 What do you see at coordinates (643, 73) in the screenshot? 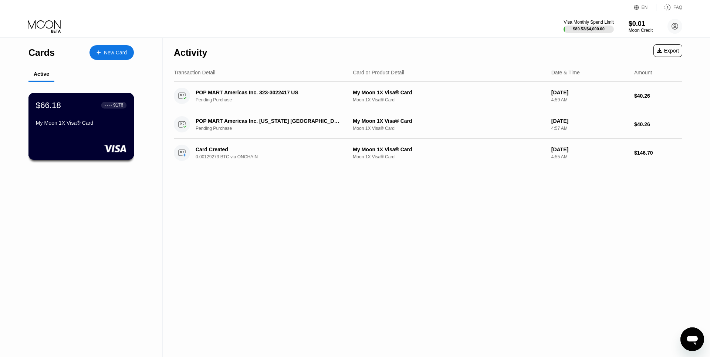
I see `div: Amount` at bounding box center [643, 73].